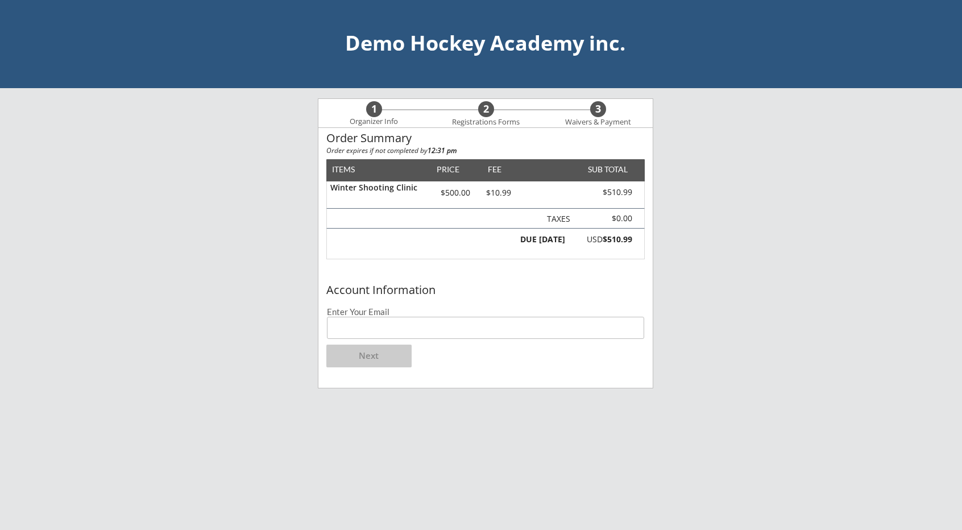  What do you see at coordinates (374, 122) in the screenshot?
I see `div: Organizer Info` at bounding box center [374, 122].